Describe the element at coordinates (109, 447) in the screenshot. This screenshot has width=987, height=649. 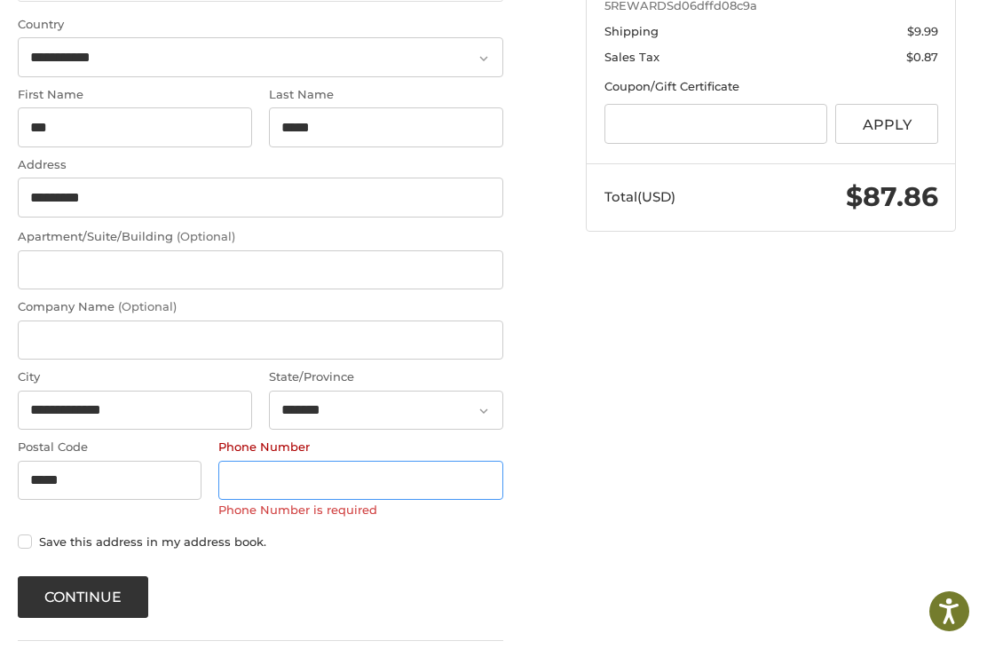
I see `label: Postal Code` at that location.